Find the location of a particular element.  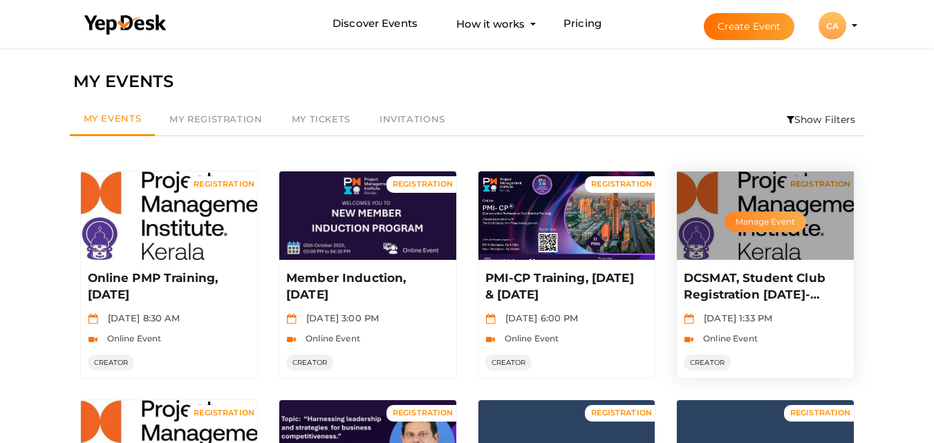

a: My Registration is located at coordinates (216, 120).